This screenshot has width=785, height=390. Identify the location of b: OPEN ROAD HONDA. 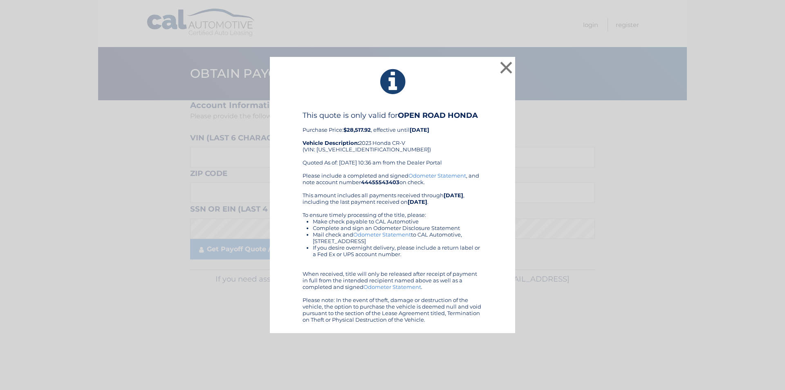
(438, 115).